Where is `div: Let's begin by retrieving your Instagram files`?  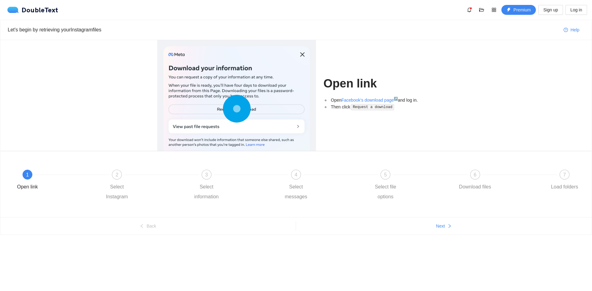
div: Let's begin by retrieving your Instagram files is located at coordinates (283, 30).